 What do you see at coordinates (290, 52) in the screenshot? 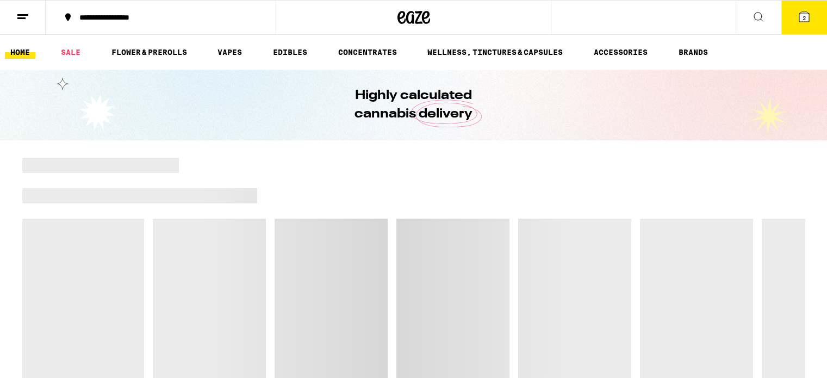
I see `a: EDIBLES` at bounding box center [290, 52].